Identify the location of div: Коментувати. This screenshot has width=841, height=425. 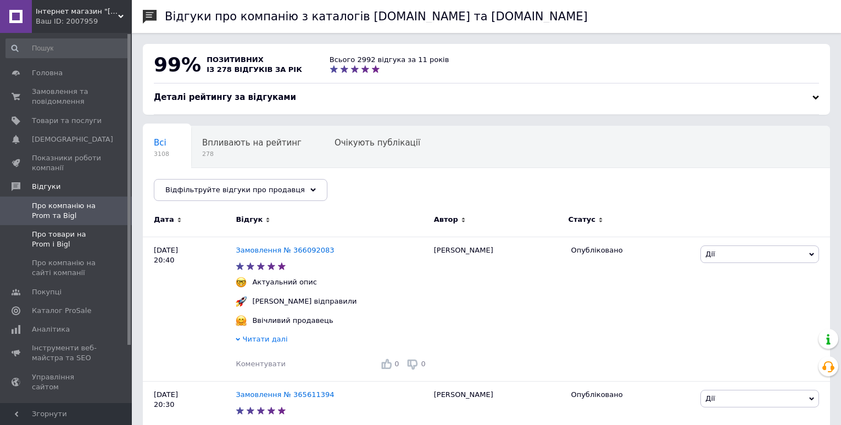
(260, 364).